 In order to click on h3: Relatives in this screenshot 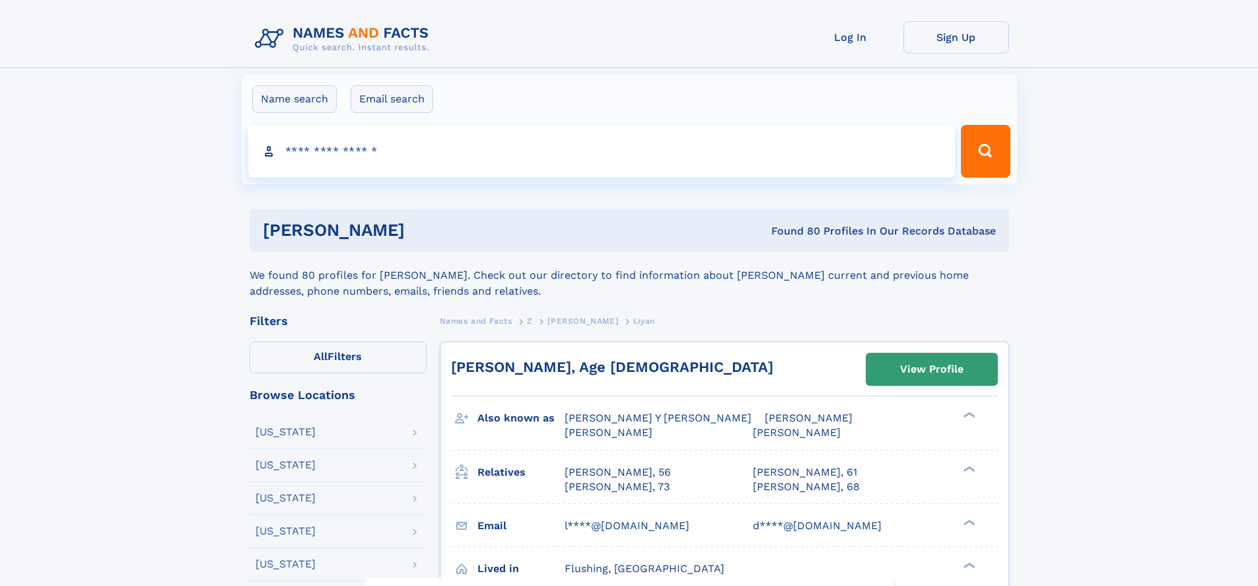, I will do `click(521, 472)`.